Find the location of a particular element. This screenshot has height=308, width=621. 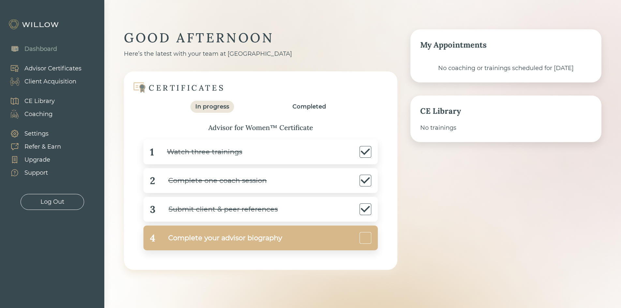

div: Upgrade is located at coordinates (37, 160).